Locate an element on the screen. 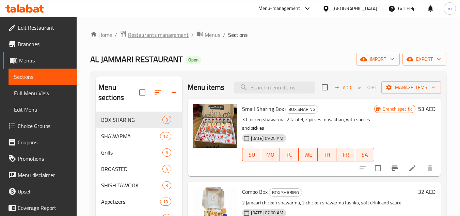 Image resolution: width=460 pixels, height=216 pixels. span: SU is located at coordinates (252, 154).